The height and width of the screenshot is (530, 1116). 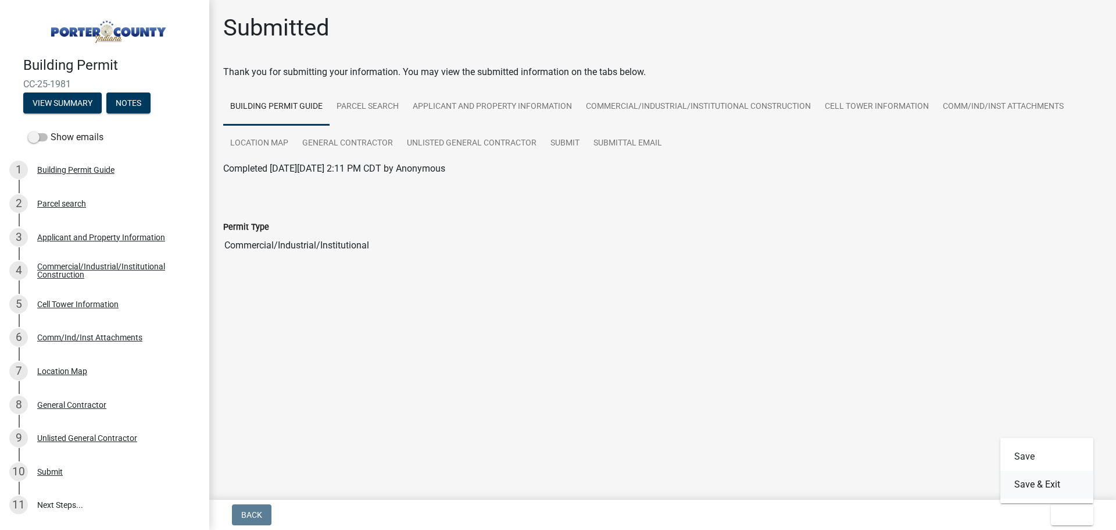 What do you see at coordinates (246, 227) in the screenshot?
I see `label: Permit Type` at bounding box center [246, 227].